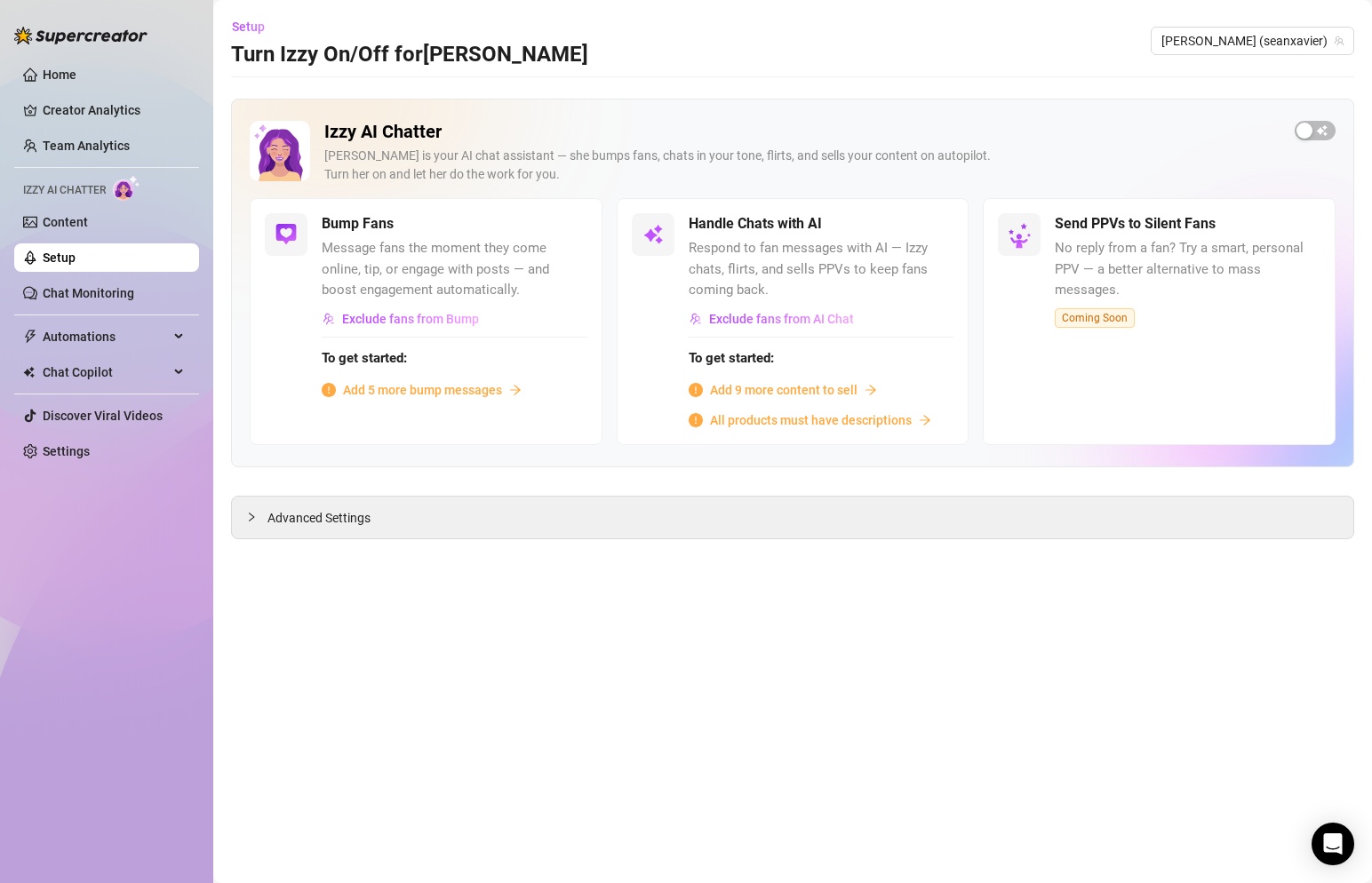 The image size is (1372, 883). What do you see at coordinates (803, 132) in the screenshot?
I see `h2: Izzy AI Chatter` at bounding box center [803, 132].